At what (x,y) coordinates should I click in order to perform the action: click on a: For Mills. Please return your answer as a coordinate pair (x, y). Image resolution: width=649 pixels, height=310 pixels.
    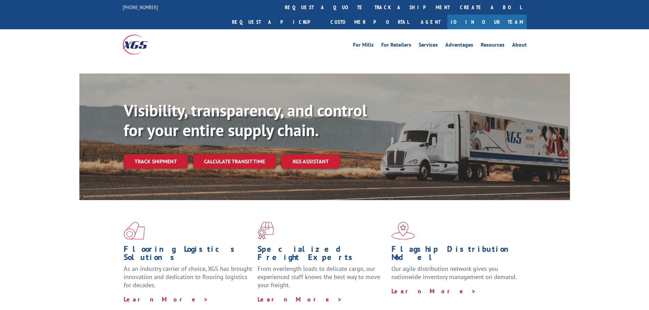
    Looking at the image, I should click on (363, 46).